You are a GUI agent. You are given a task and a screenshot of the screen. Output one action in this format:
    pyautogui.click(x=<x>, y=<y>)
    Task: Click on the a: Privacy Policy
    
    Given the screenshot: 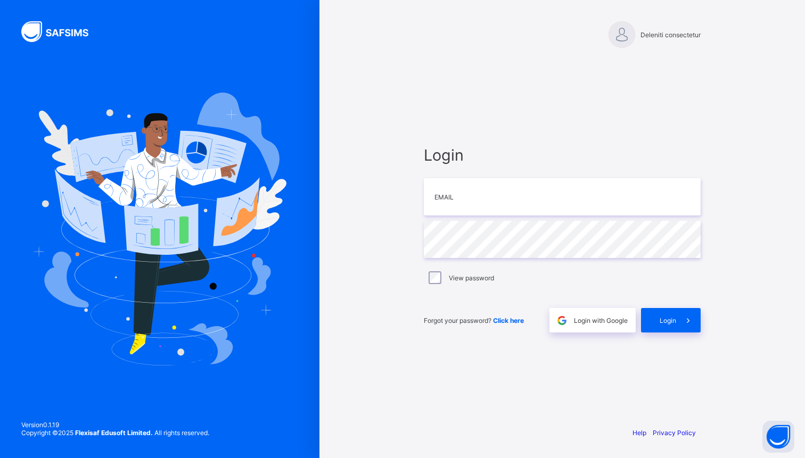 What is the action you would take?
    pyautogui.click(x=674, y=433)
    